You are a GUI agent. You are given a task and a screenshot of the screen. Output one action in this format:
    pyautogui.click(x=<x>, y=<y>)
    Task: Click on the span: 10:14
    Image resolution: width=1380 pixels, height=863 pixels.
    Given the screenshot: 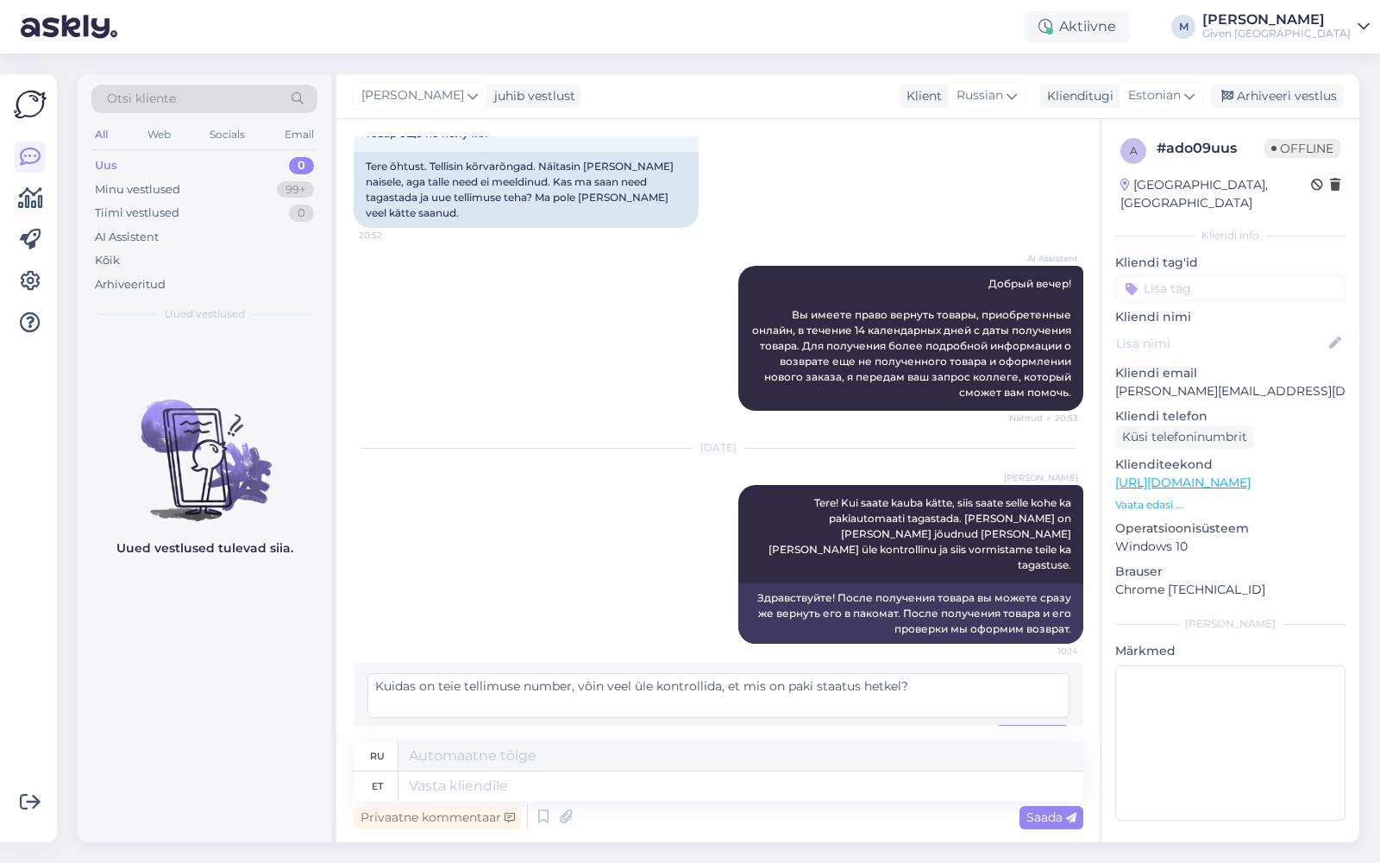 What is the action you would take?
    pyautogui.click(x=1046, y=650)
    